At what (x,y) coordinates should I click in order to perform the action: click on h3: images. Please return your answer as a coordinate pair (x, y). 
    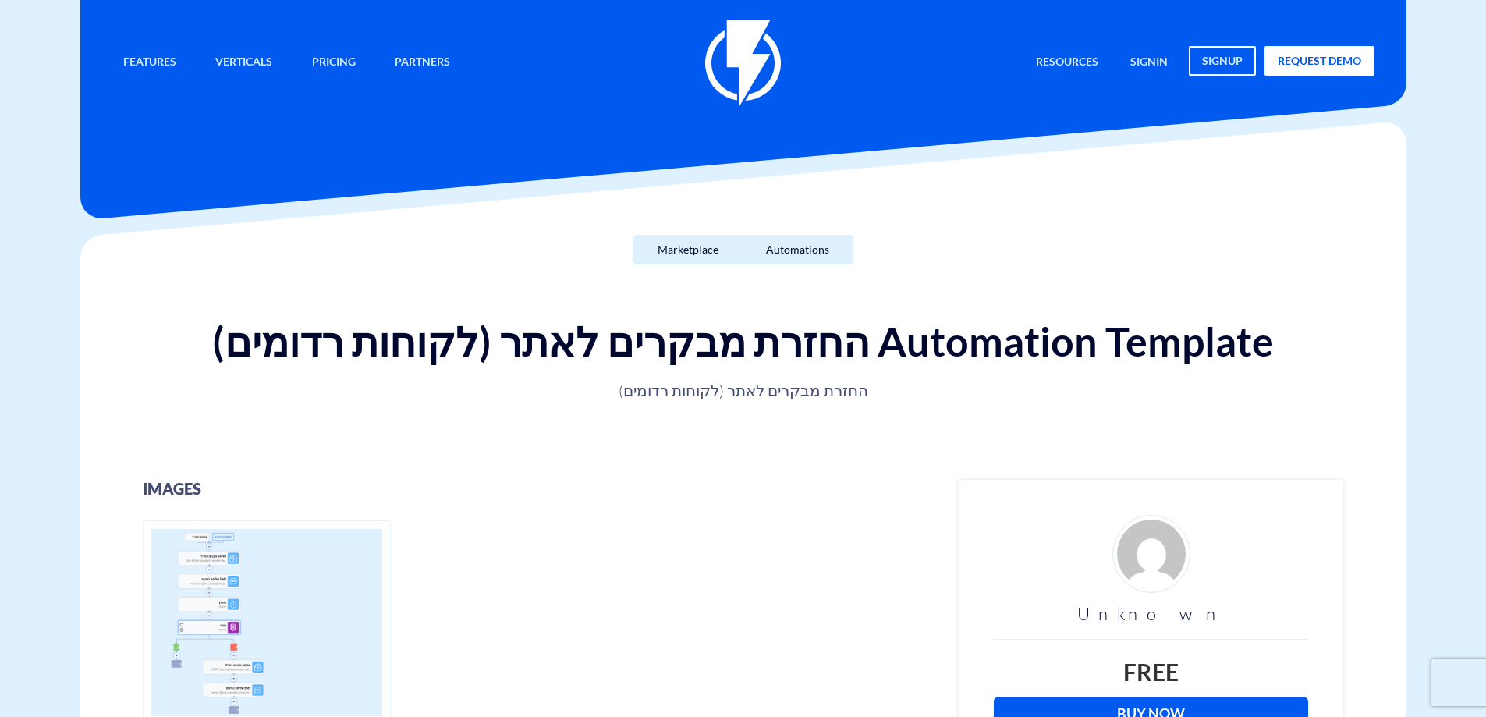
    Looking at the image, I should click on (539, 488).